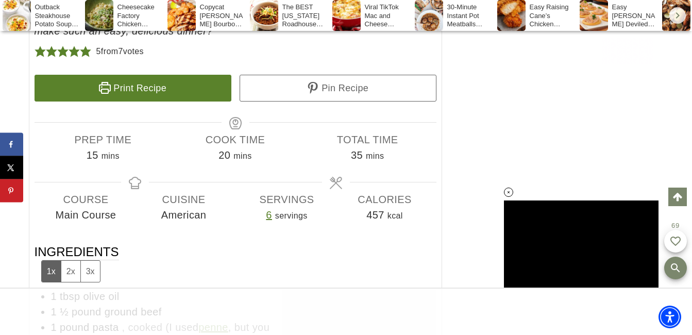 The width and height of the screenshot is (692, 335). I want to click on a: Print Recipe, so click(133, 88).